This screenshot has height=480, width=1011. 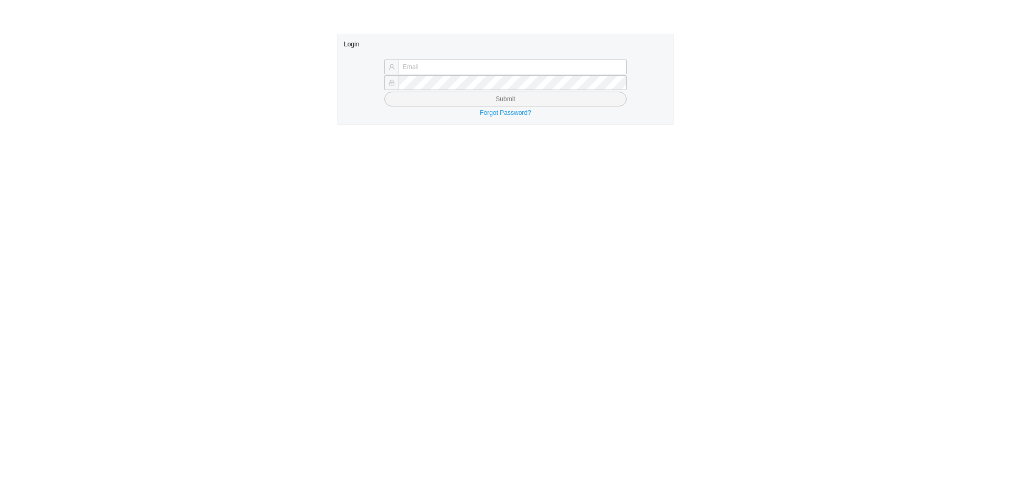 I want to click on input: Email, so click(x=512, y=67).